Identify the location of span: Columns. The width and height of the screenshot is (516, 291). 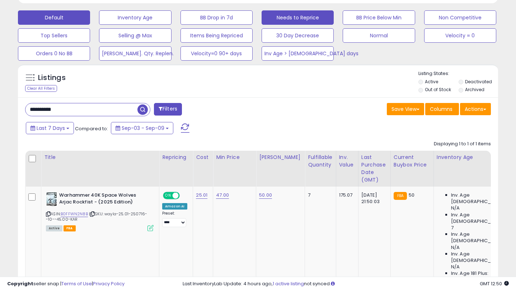
(441, 109).